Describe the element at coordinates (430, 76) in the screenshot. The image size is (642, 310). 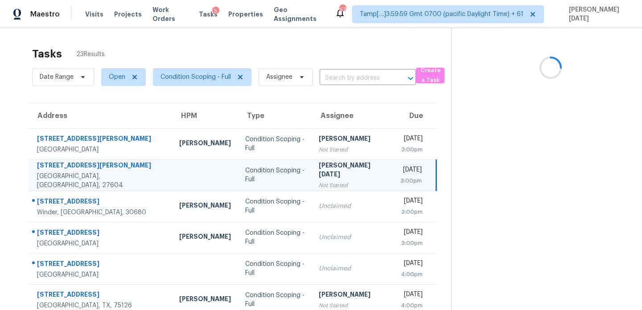
I see `span: Create a Task` at that location.